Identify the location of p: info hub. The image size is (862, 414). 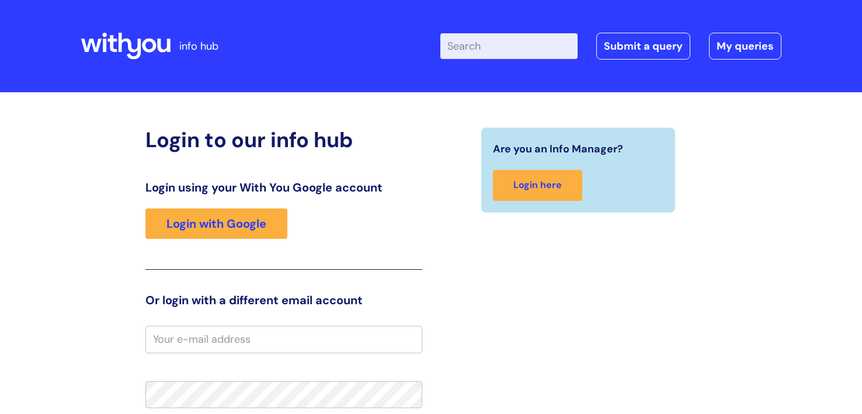
(199, 46).